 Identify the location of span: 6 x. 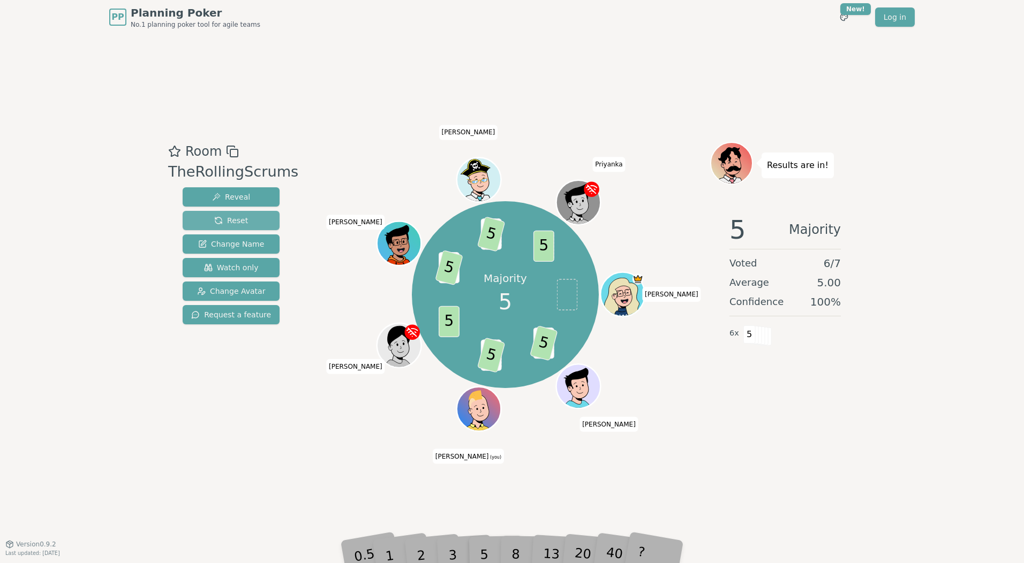
(734, 334).